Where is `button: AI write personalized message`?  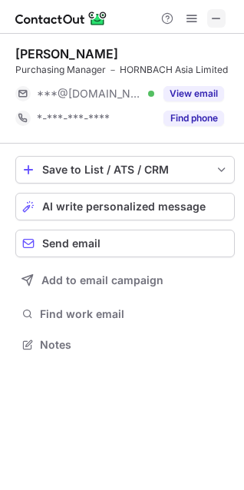 button: AI write personalized message is located at coordinates (125, 207).